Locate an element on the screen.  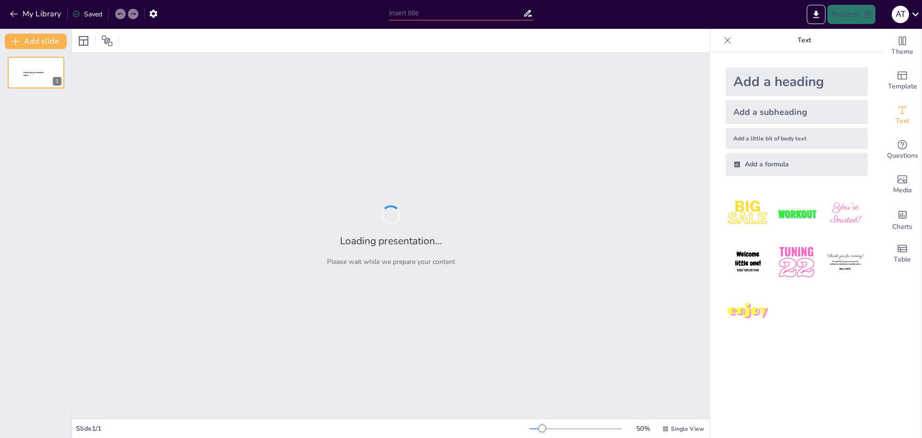
img: 2.jpeg is located at coordinates (796, 213).